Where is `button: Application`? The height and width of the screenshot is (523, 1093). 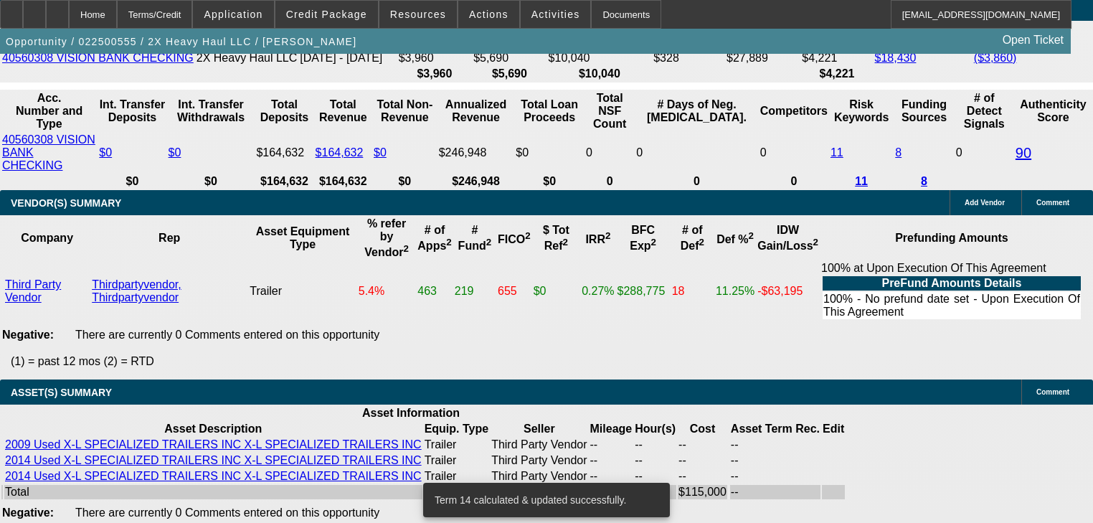 button: Application is located at coordinates (233, 14).